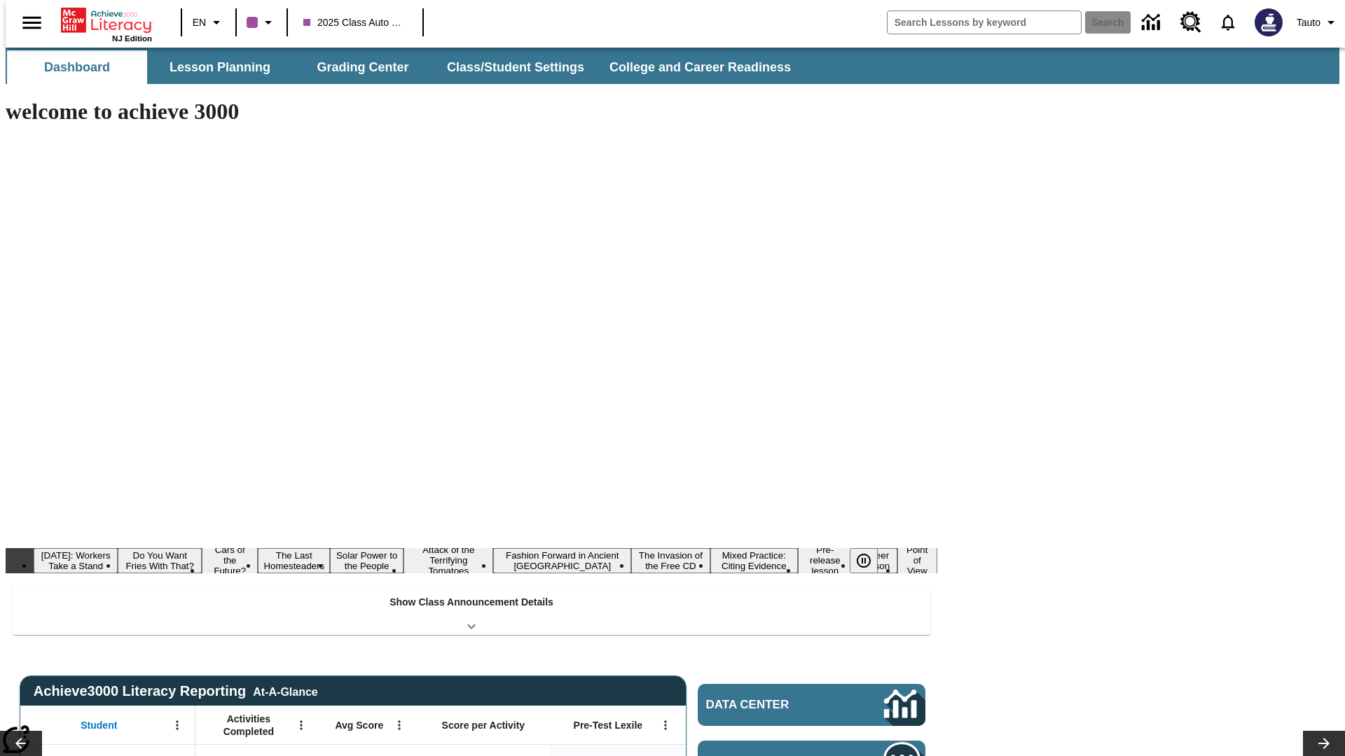 The width and height of the screenshot is (1345, 756). Describe the element at coordinates (176, 691) in the screenshot. I see `span: Achieve3000 Literacy Reporting` at that location.